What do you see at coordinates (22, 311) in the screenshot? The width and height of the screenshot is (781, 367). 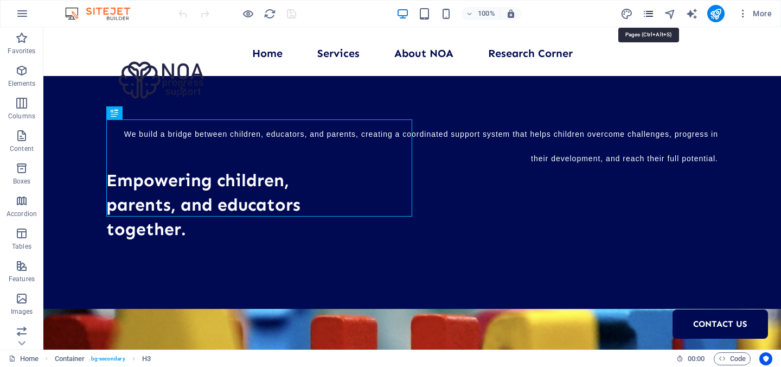 I see `p: Images` at bounding box center [22, 311].